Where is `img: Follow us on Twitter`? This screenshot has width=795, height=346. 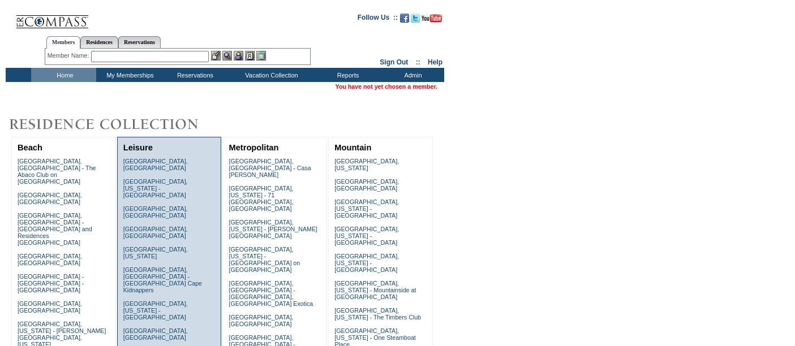 img: Follow us on Twitter is located at coordinates (416, 18).